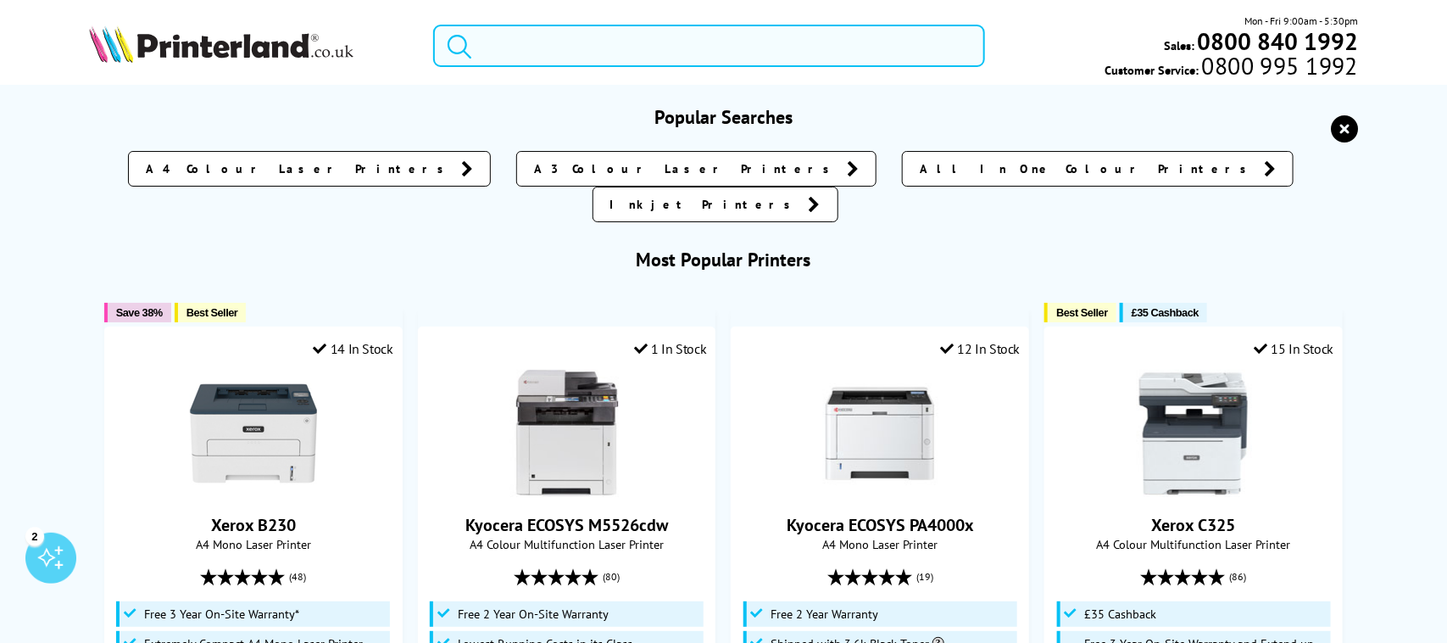 This screenshot has height=643, width=1447. I want to click on div: 1 In Stock, so click(671, 348).